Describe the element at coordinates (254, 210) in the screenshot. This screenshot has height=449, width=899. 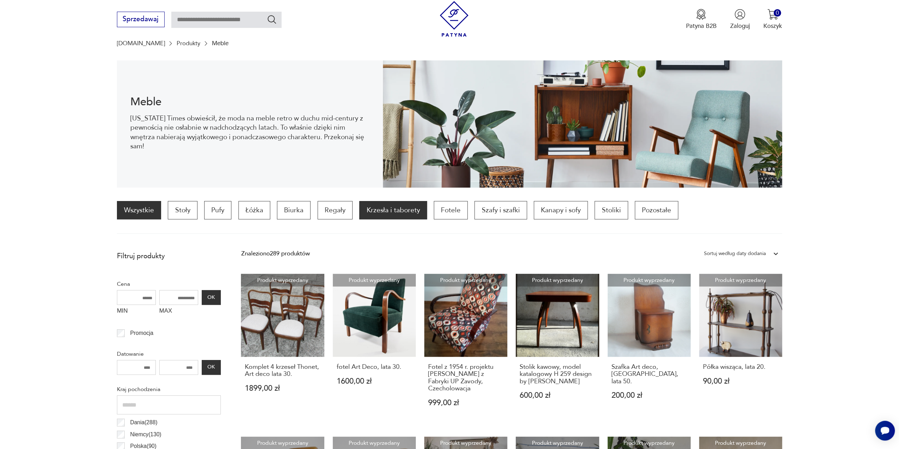
I see `p: Łóżka` at that location.